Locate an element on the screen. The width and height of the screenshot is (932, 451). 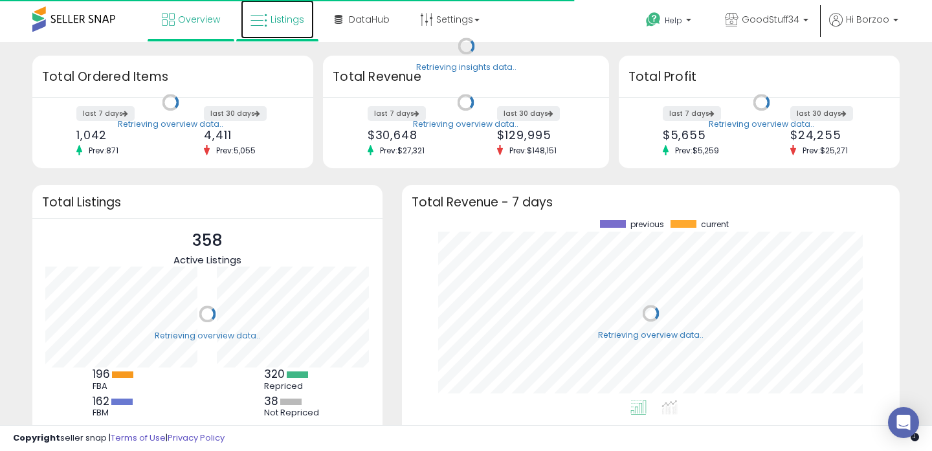
a: Hi Borzoo is located at coordinates (863, 27).